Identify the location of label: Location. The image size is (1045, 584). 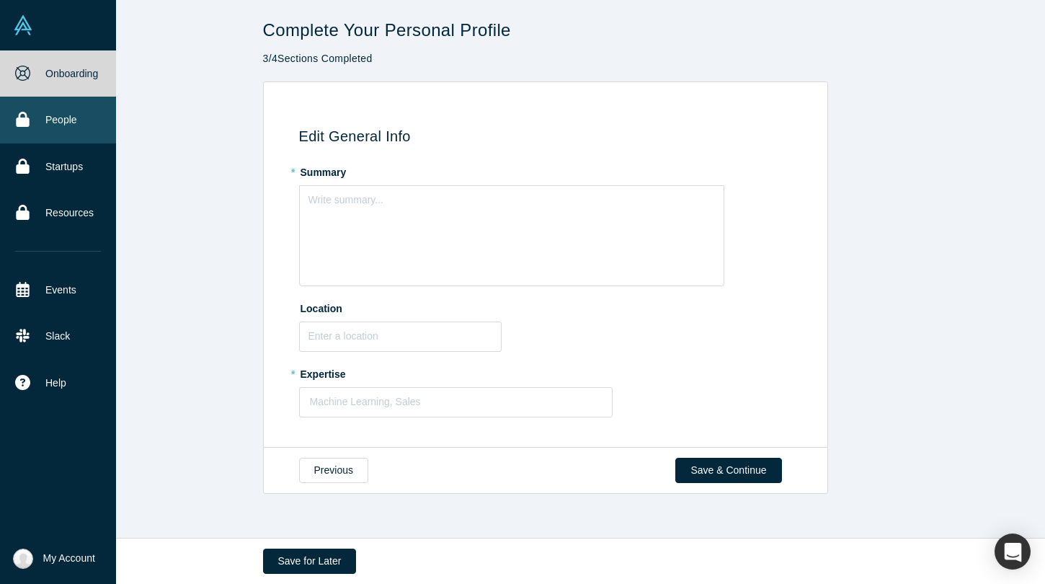
(548, 306).